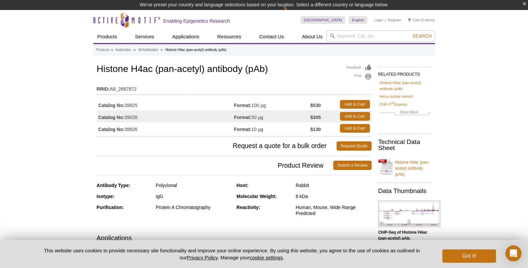 The height and width of the screenshot is (268, 528). I want to click on li: Histone H4ac (pan-acetyl) antibody (pAb), so click(195, 50).